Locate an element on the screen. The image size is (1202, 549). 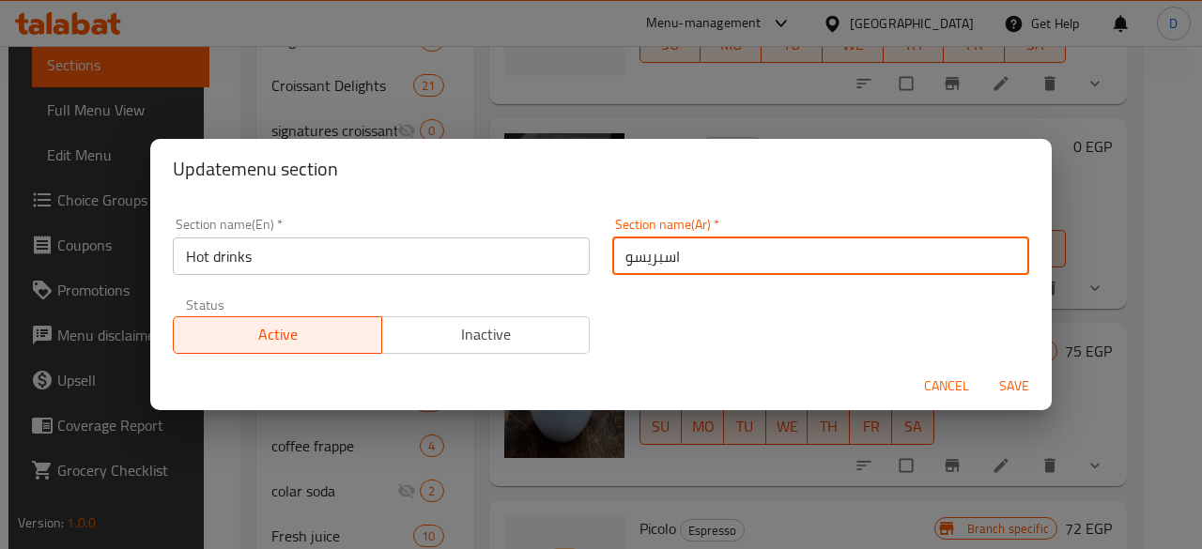
button: Cancel is located at coordinates (947, 386).